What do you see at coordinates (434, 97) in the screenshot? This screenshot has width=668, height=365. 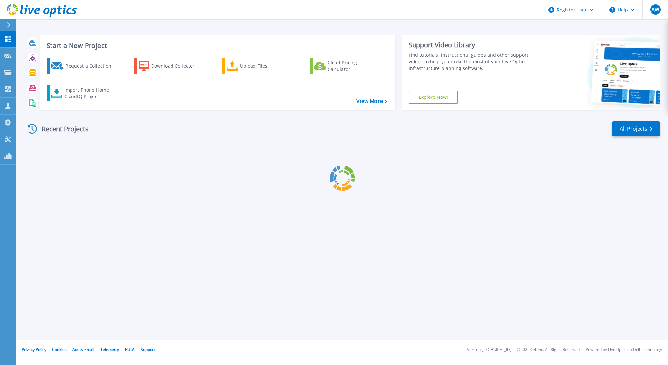 I see `a: Explore Now!` at bounding box center [434, 97].